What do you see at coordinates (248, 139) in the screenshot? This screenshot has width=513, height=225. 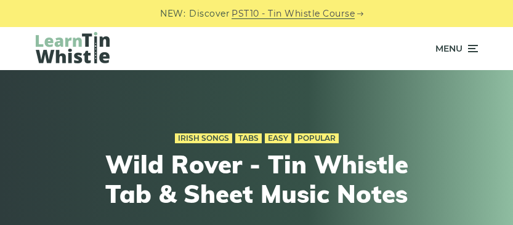 I see `a: Tabs` at bounding box center [248, 139].